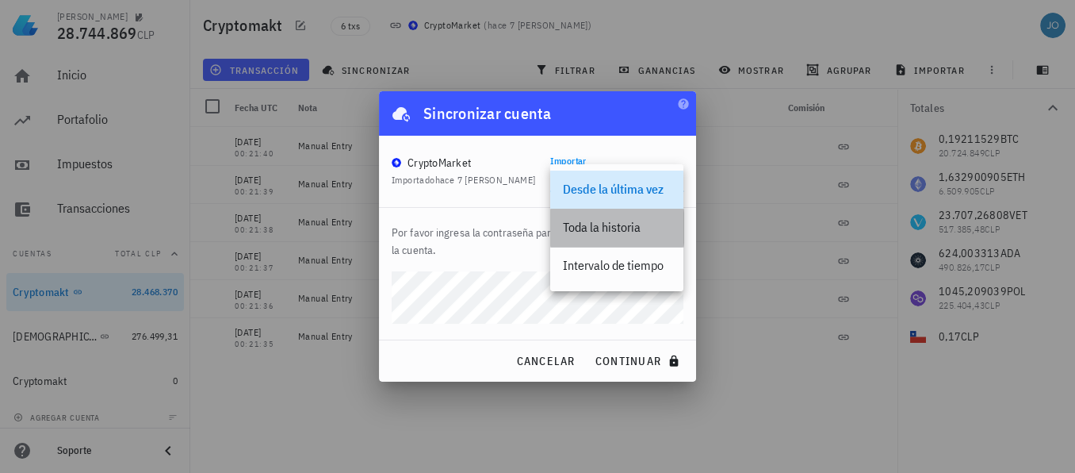 Image resolution: width=1075 pixels, height=473 pixels. What do you see at coordinates (617, 189) in the screenshot?
I see `div: Desde la última vez` at bounding box center [617, 189].